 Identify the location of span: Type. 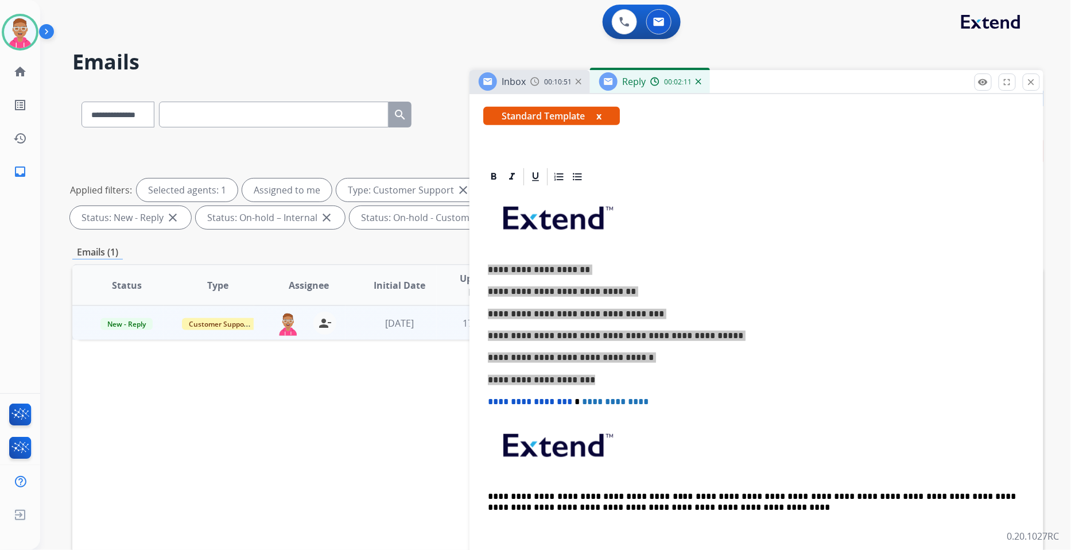
(218, 285).